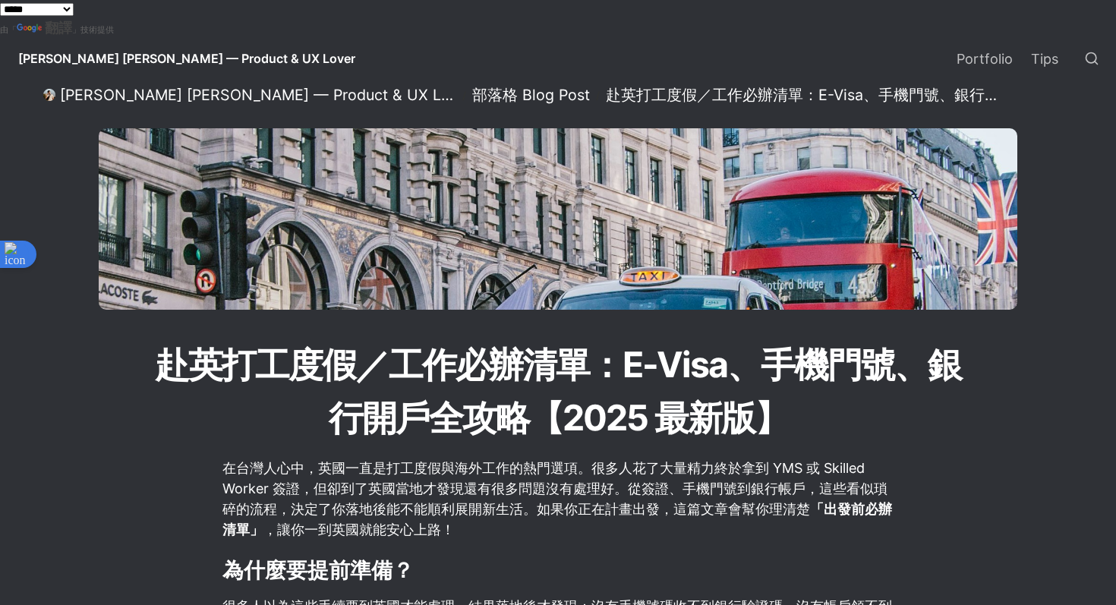 Image resolution: width=1116 pixels, height=605 pixels. I want to click on p: 在台灣人心中，英國一直是打工度假與海外工作的熱門選項。很多人花了大量精力終於拿到 YMS 或 Skilled Worker 簽證，但卻到了英國當地才發現還有很多問題沒有處理好。從簽證、手機門號到..., so click(558, 499).